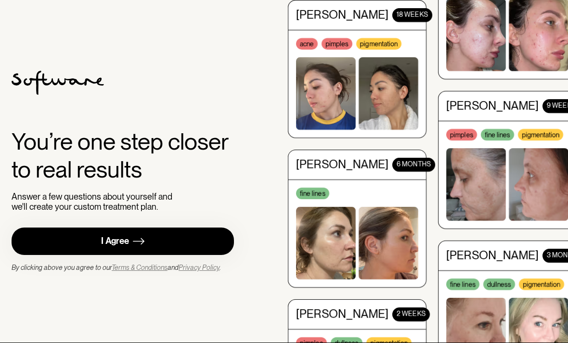 The height and width of the screenshot is (343, 568). Describe the element at coordinates (139, 267) in the screenshot. I see `a: Terms & Conditions` at that location.